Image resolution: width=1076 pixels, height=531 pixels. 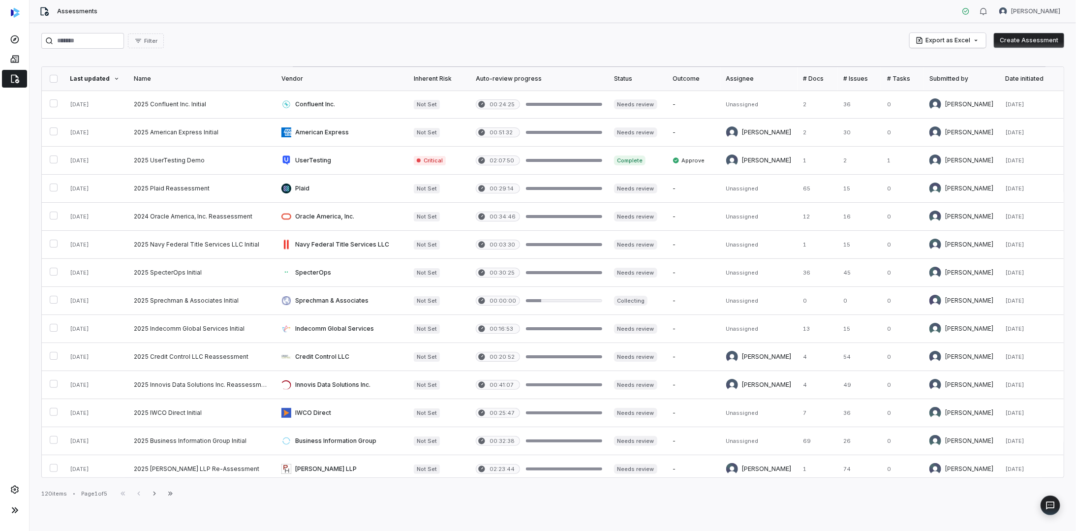 I want to click on div: Assignee, so click(x=759, y=79).